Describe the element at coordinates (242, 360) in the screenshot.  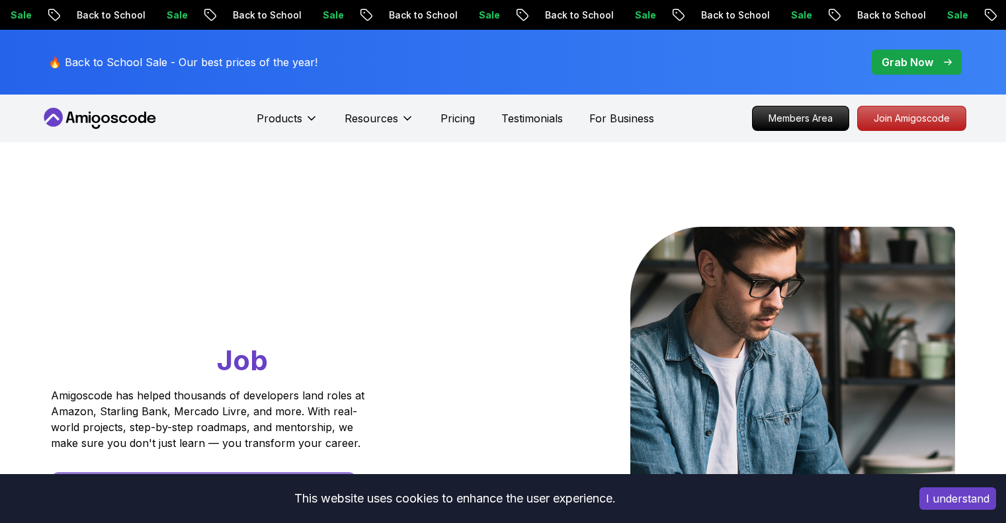
I see `span: Job` at that location.